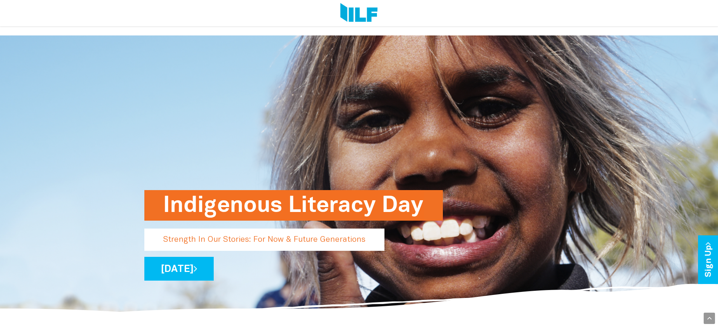 This screenshot has height=327, width=718. Describe the element at coordinates (264, 239) in the screenshot. I see `p: Strength In Our Stories: For Now & Future Generations` at that location.